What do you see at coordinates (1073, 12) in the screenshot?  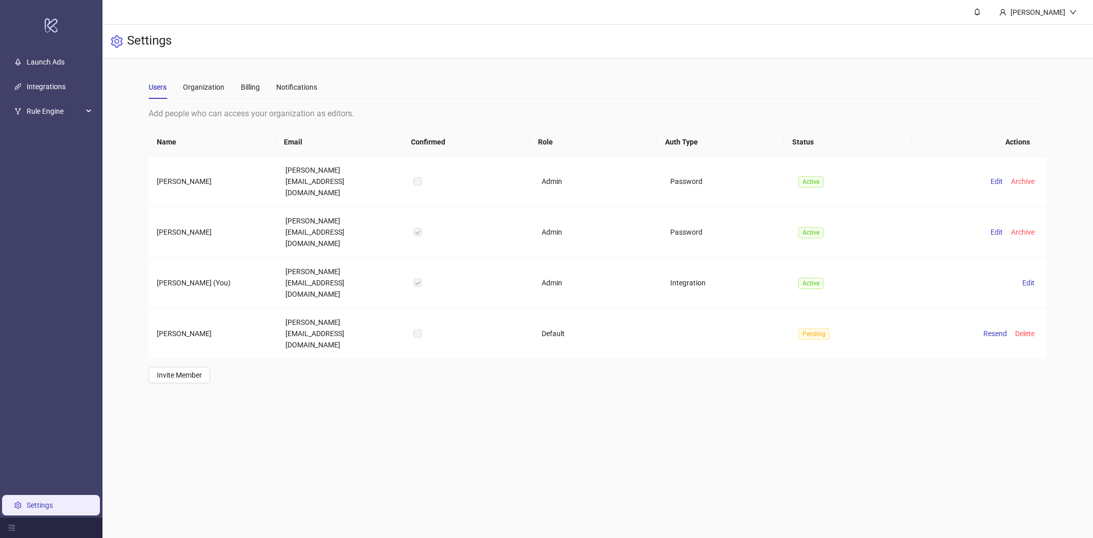 I see `span: down` at bounding box center [1073, 12].